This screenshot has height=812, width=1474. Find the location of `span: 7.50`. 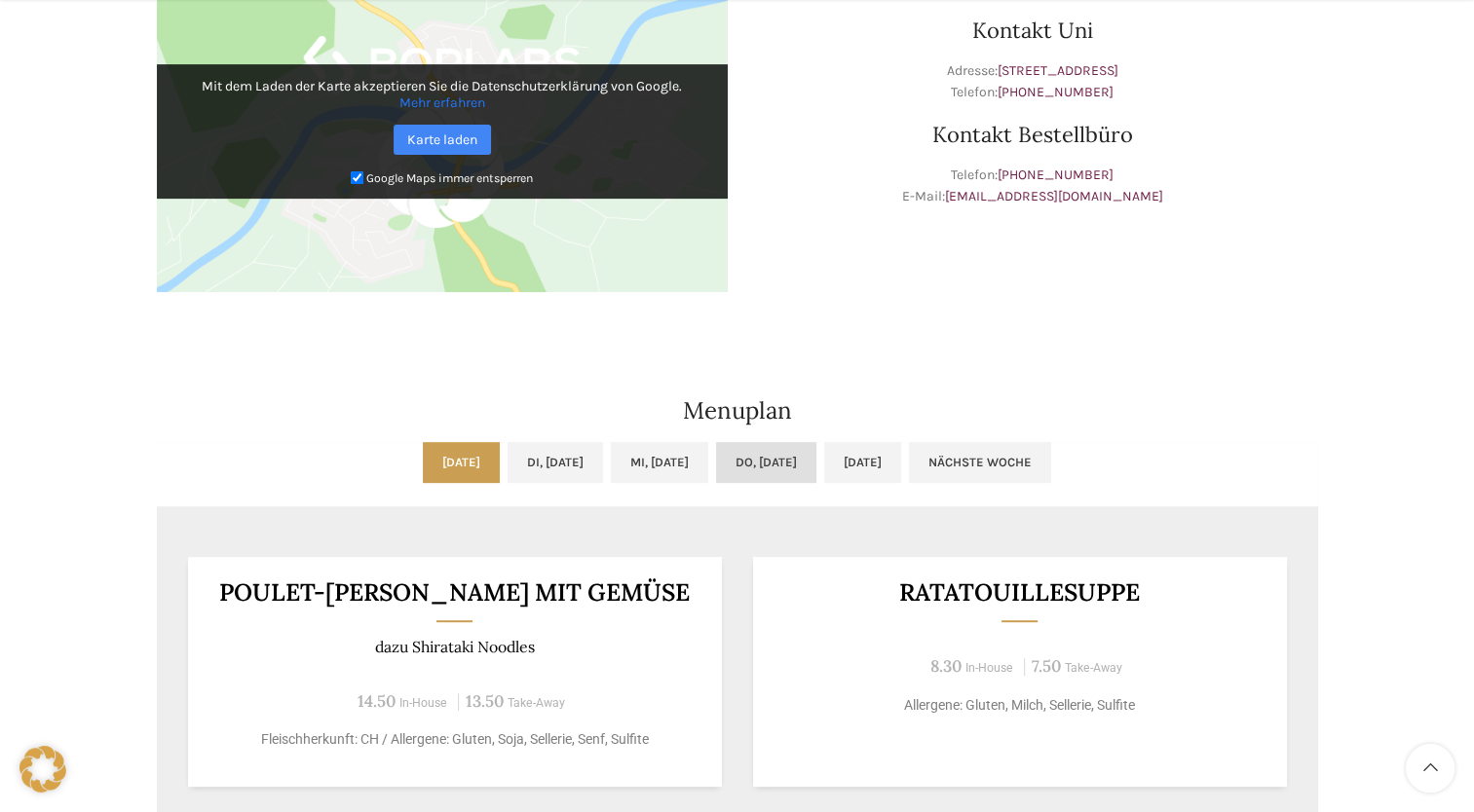

span: 7.50 is located at coordinates (1046, 666).